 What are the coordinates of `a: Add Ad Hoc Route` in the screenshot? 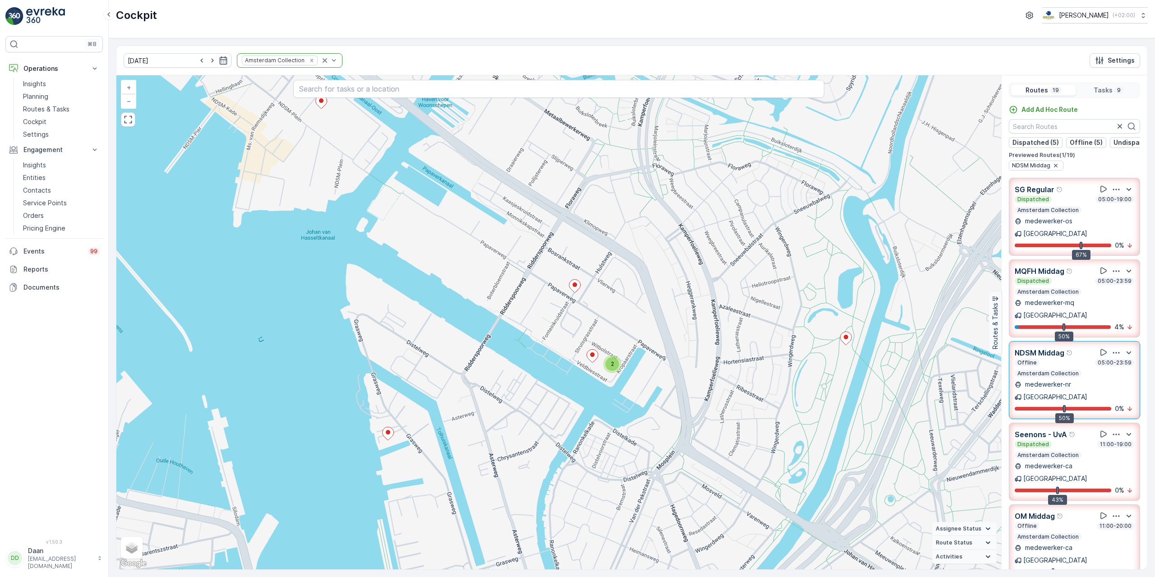 It's located at (1043, 110).